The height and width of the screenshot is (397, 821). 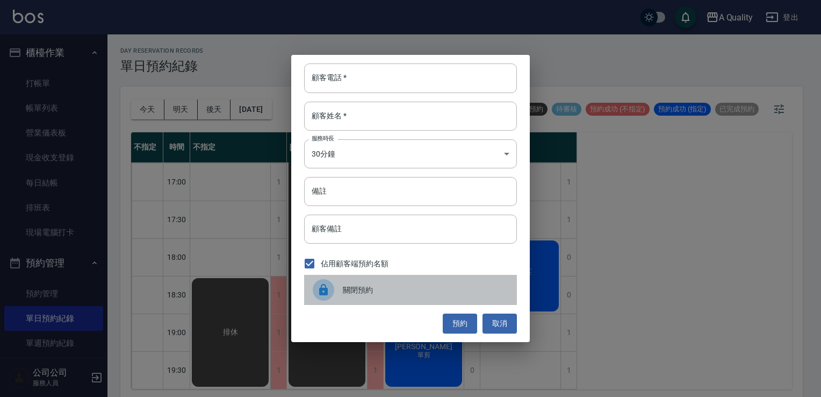 I want to click on button: 預約, so click(x=460, y=323).